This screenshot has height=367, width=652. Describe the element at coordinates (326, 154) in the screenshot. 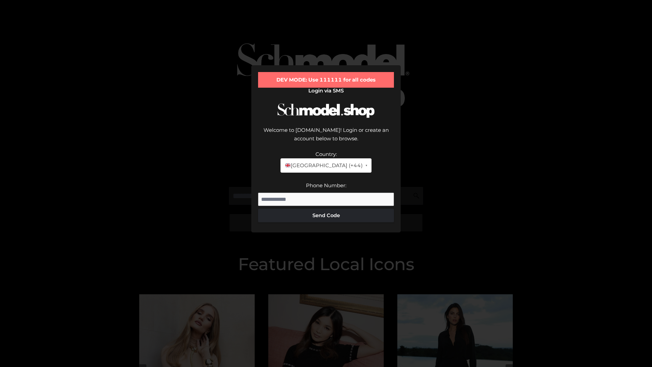

I see `label: Country:` at that location.